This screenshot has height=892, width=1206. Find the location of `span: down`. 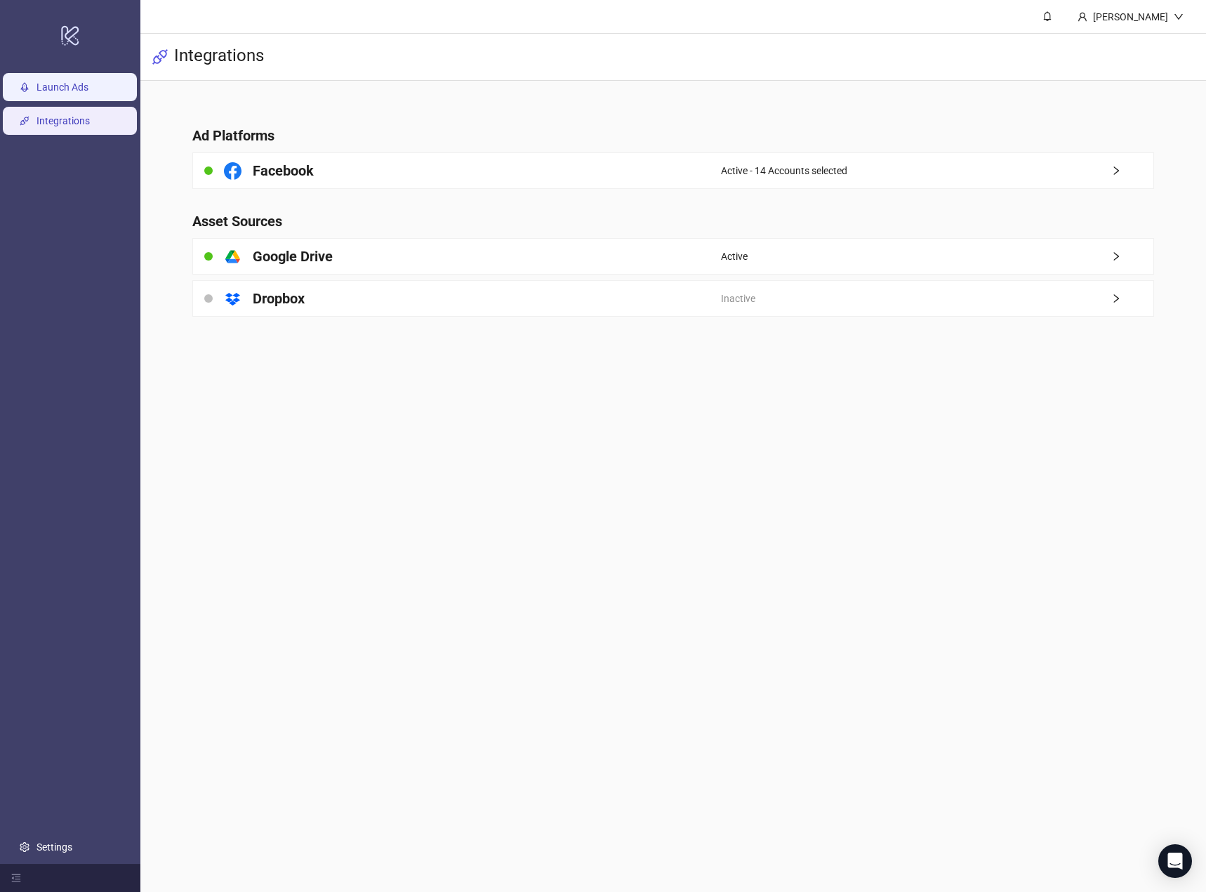

span: down is located at coordinates (1179, 17).